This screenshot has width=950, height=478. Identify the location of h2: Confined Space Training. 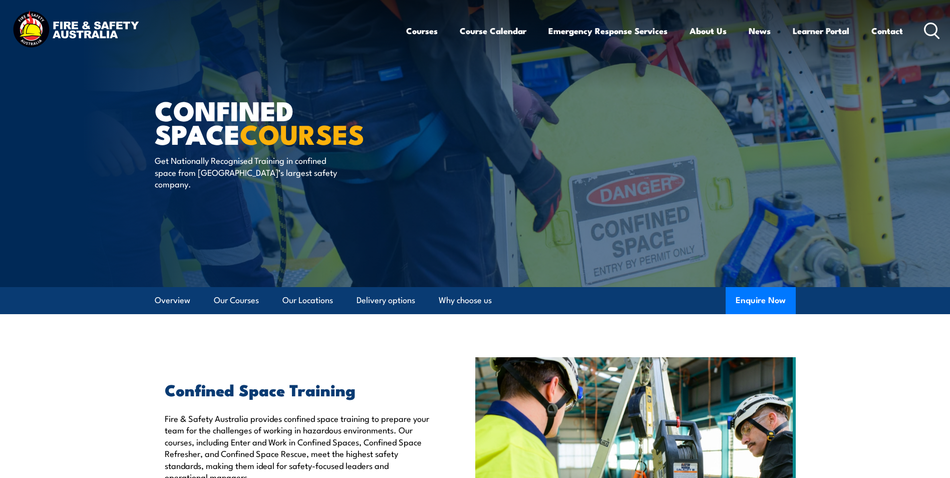
(297, 389).